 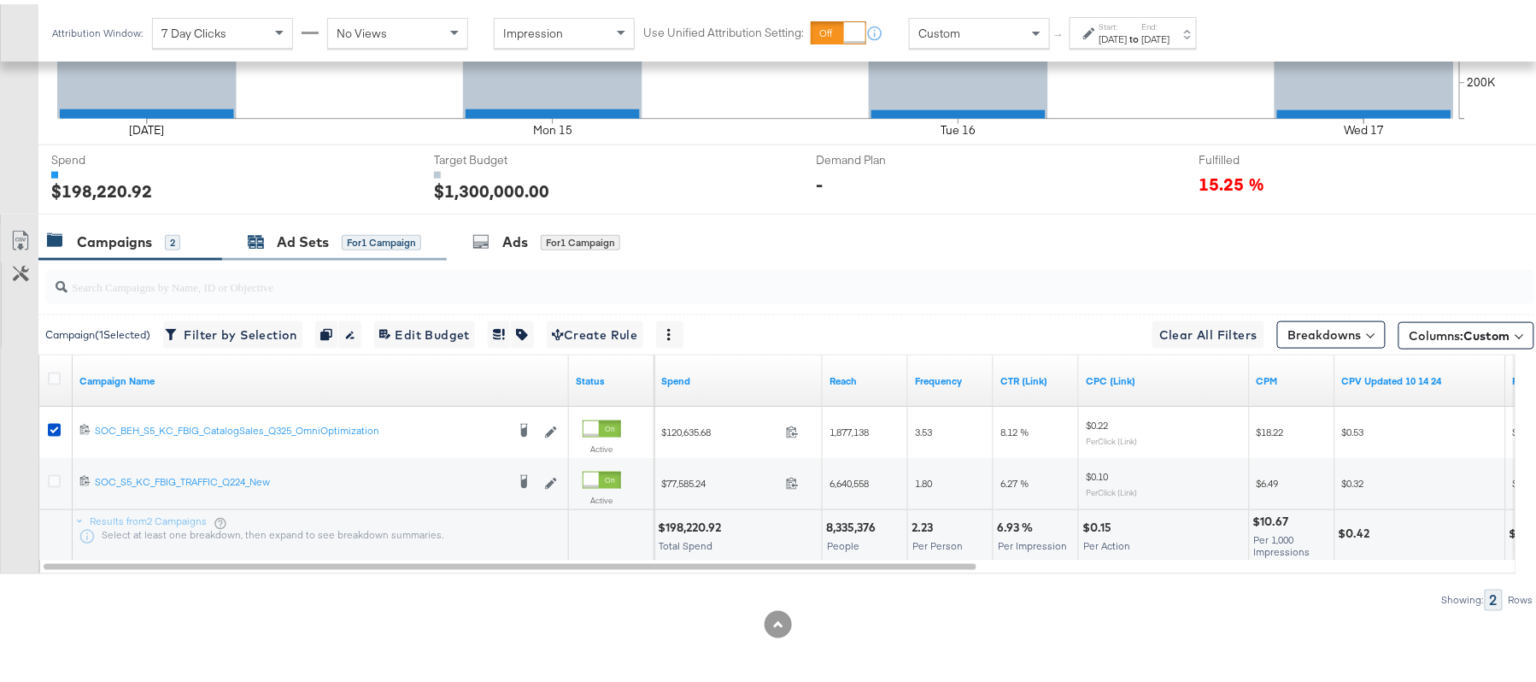 I want to click on a: The average cost for each link click you've received from your ad., so click(x=1165, y=377).